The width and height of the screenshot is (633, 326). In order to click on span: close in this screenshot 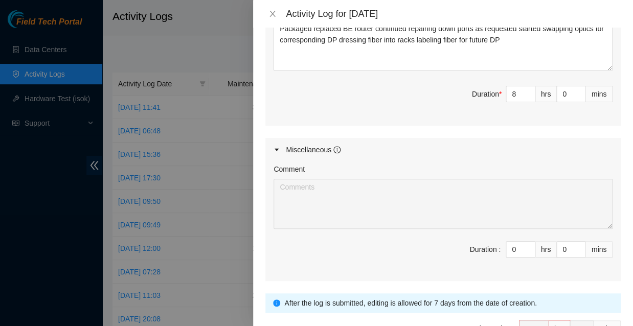, I will do `click(273, 14)`.